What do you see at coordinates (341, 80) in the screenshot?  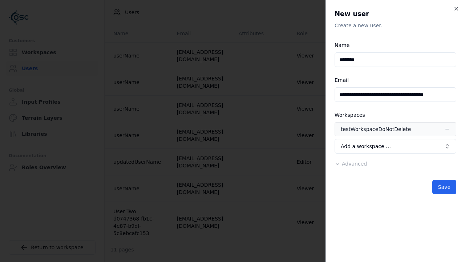 I see `label: Email` at bounding box center [341, 80].